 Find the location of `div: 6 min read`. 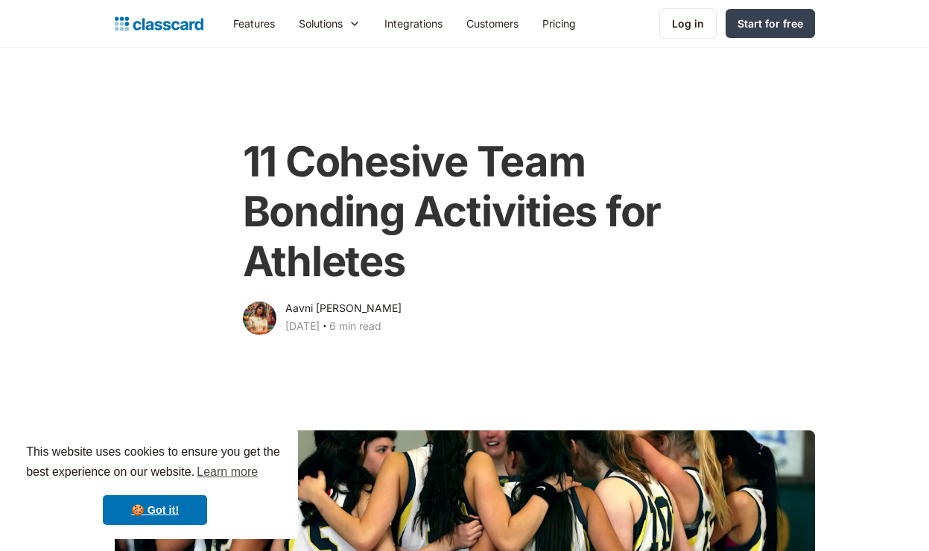

div: 6 min read is located at coordinates (355, 326).